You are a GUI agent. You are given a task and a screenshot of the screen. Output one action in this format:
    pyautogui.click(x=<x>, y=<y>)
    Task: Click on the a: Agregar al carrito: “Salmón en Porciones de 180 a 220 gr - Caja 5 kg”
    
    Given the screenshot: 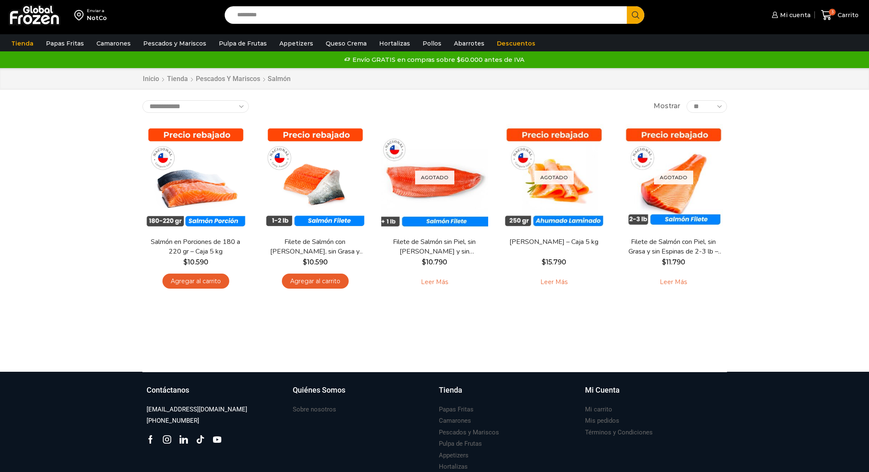 What is the action you would take?
    pyautogui.click(x=196, y=281)
    